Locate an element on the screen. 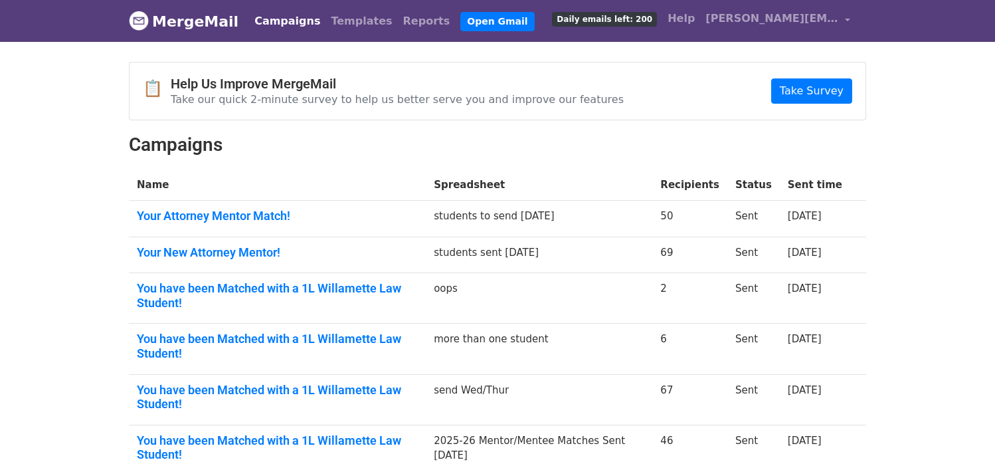 This screenshot has width=995, height=464. th: Status is located at coordinates (754, 185).